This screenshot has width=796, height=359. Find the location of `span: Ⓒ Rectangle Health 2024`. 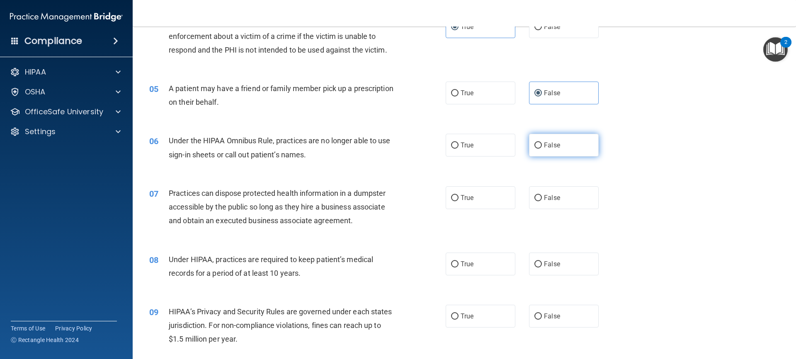

span: Ⓒ Rectangle Health 2024 is located at coordinates (45, 340).